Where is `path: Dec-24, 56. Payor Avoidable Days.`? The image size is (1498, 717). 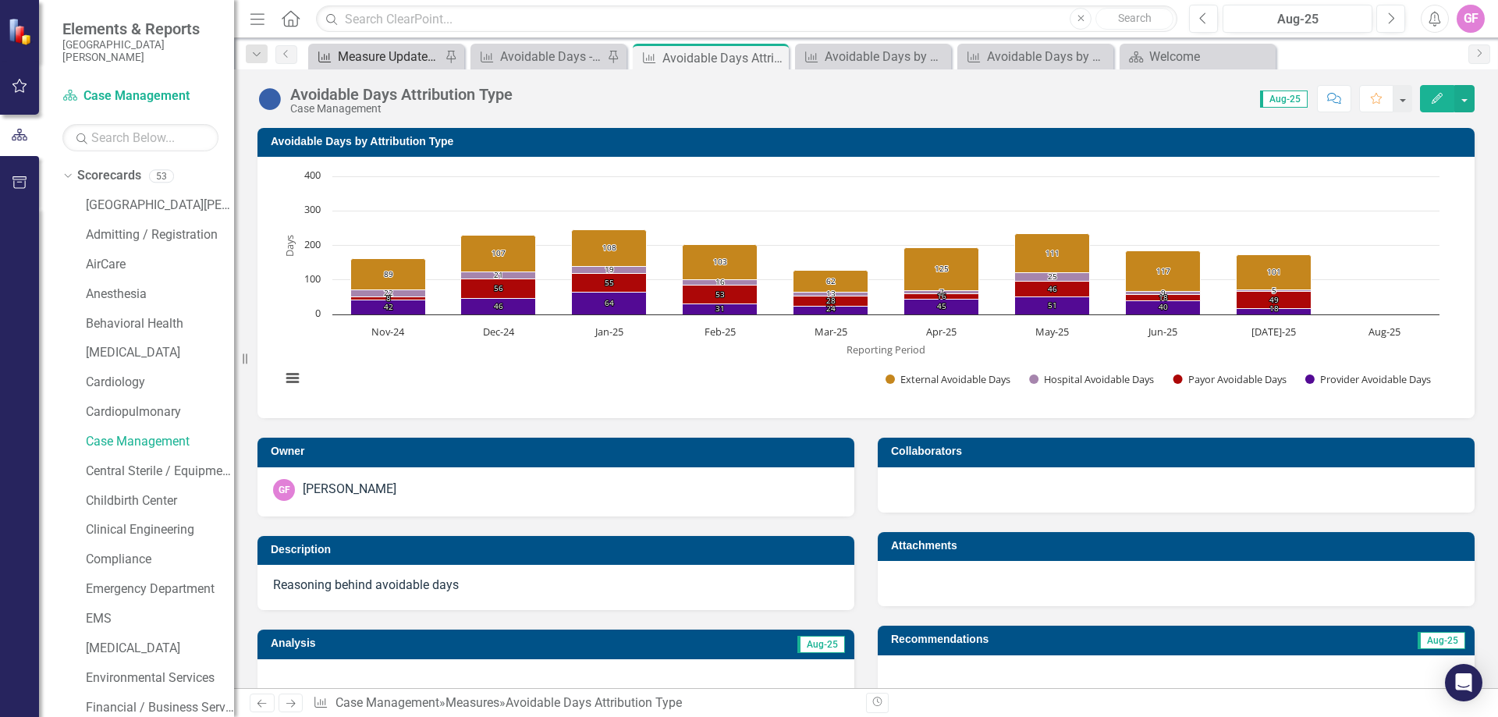 path: Dec-24, 56. Payor Avoidable Days. is located at coordinates (499, 289).